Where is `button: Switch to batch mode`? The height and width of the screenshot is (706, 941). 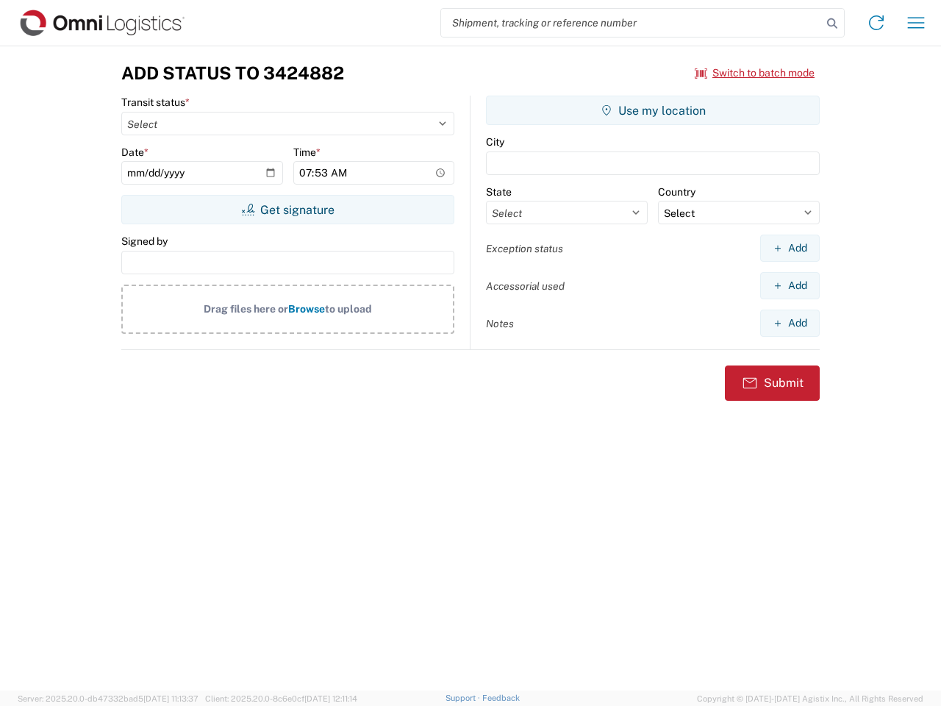 button: Switch to batch mode is located at coordinates (754, 73).